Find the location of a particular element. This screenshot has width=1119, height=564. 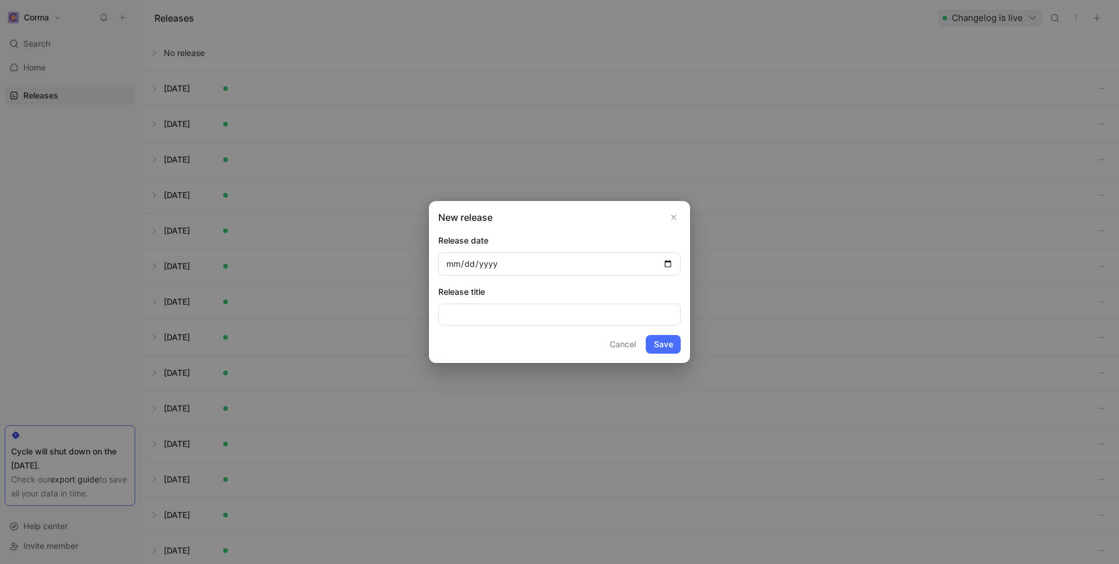

h2: New release is located at coordinates (560, 217).